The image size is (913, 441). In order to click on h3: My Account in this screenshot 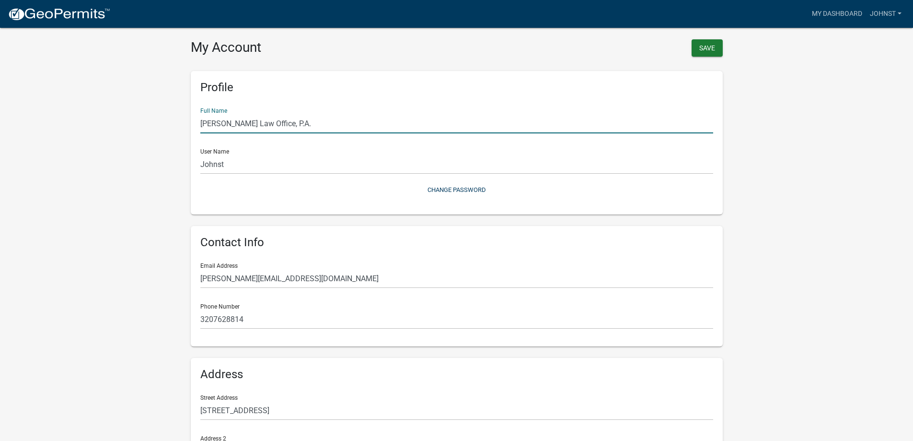, I will do `click(320, 47)`.